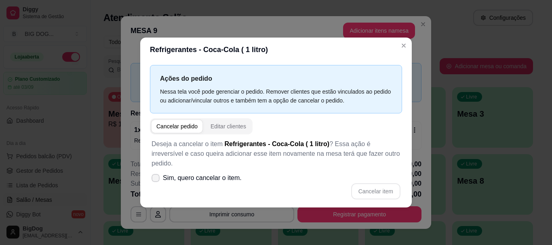  Describe the element at coordinates (277, 144) in the screenshot. I see `span: Refrigerantes - Coca-Cola ( 1 litro)` at that location.